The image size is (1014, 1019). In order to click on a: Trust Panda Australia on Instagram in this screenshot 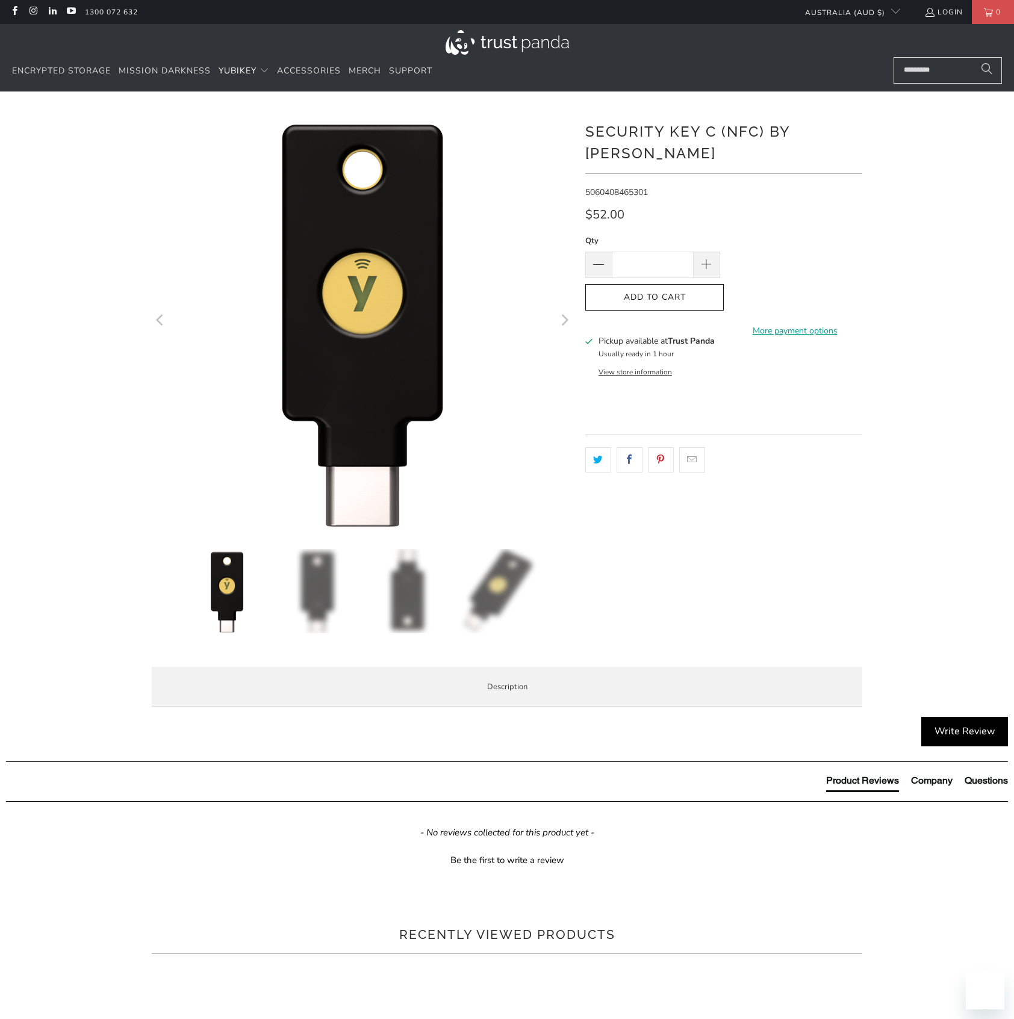, I will do `click(33, 12)`.